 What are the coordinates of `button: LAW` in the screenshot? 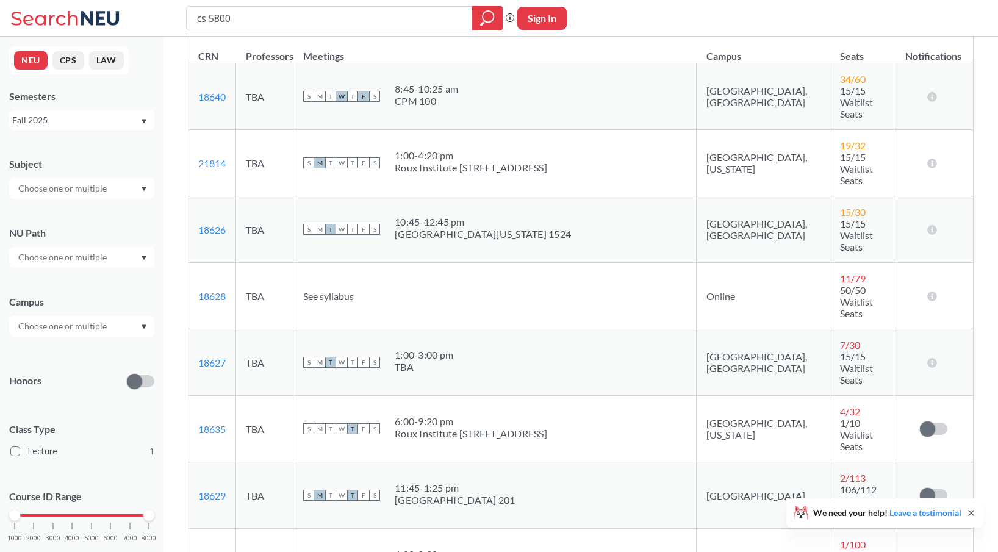 It's located at (106, 60).